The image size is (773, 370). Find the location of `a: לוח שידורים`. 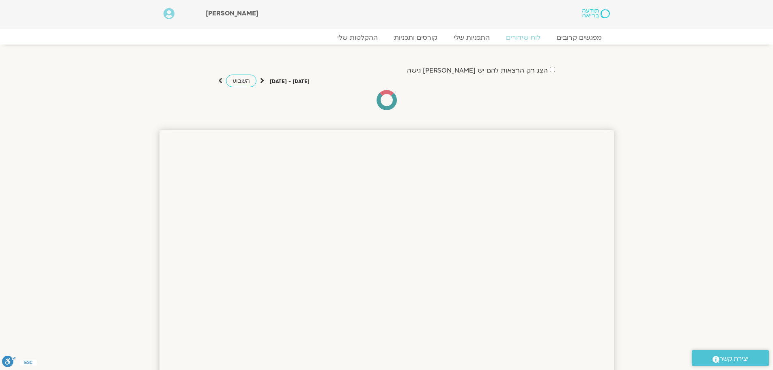

a: לוח שידורים is located at coordinates (523, 38).